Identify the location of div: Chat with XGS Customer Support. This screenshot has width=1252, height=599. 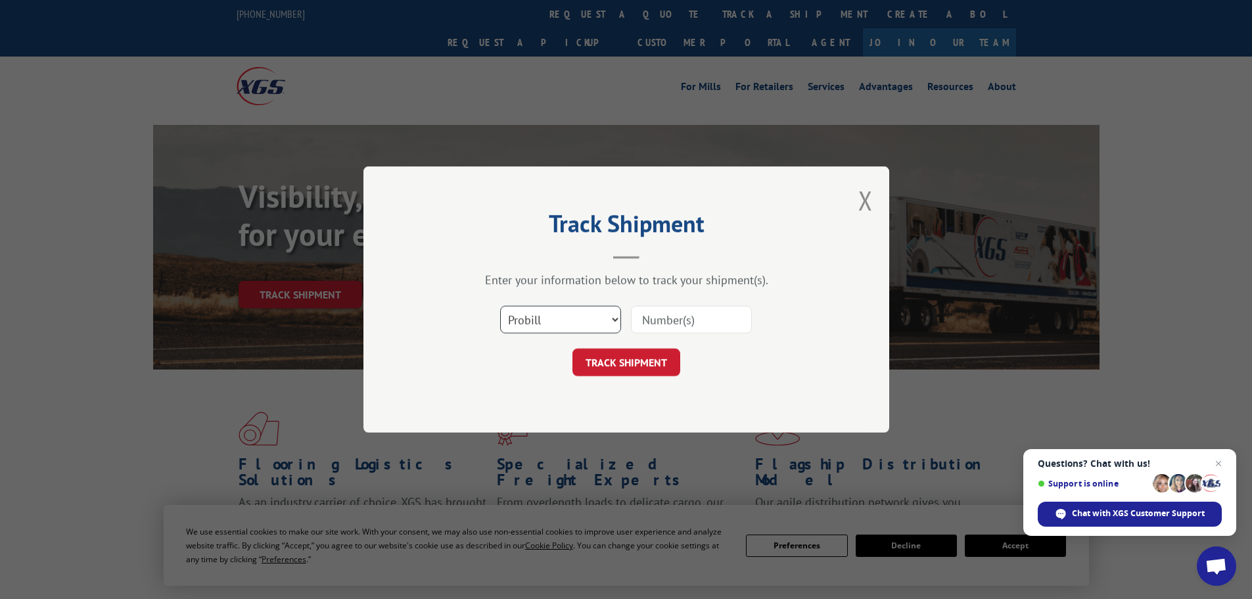
(1130, 514).